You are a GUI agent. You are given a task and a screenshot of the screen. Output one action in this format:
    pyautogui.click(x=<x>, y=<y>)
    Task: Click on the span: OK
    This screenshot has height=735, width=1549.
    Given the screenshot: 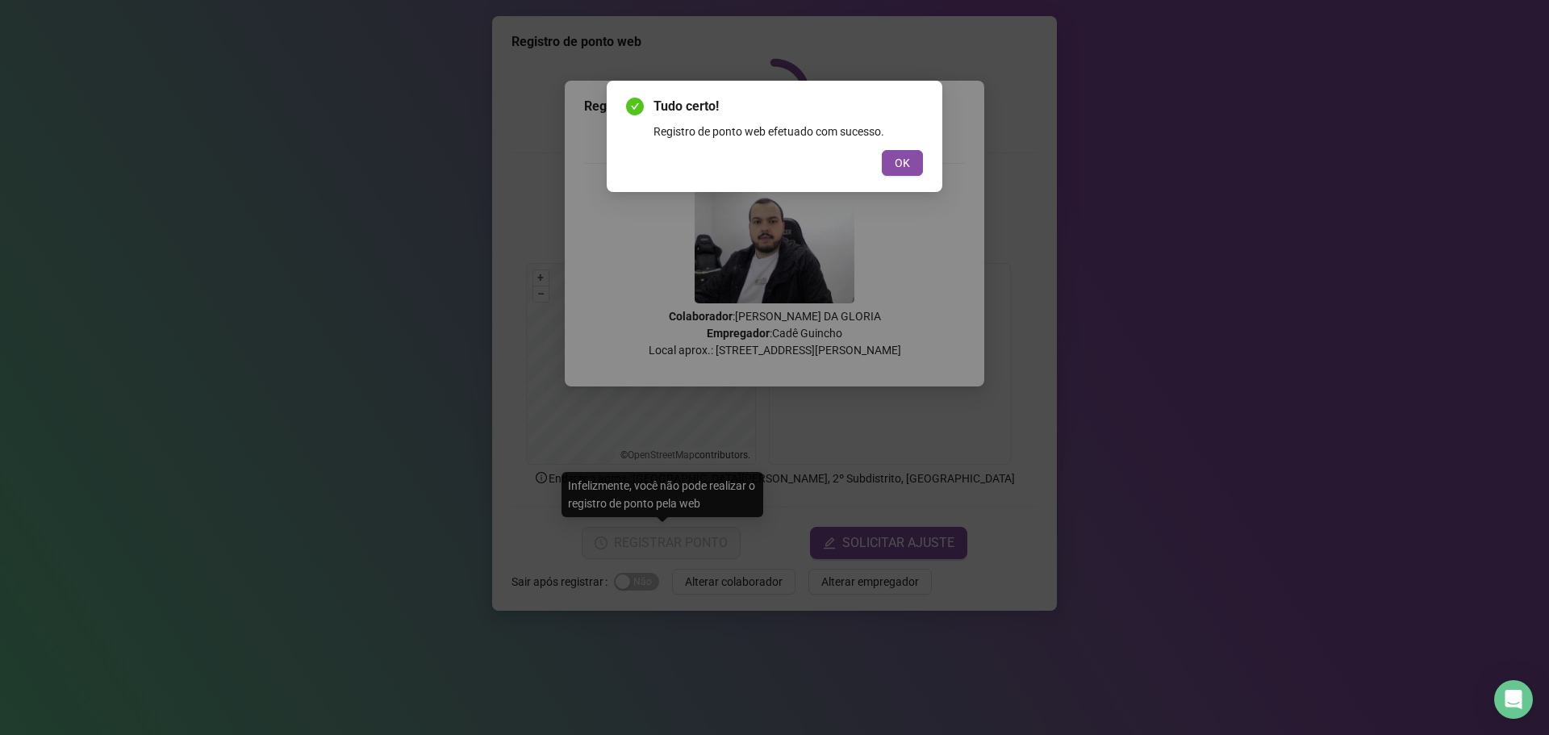 What is the action you would take?
    pyautogui.click(x=902, y=163)
    